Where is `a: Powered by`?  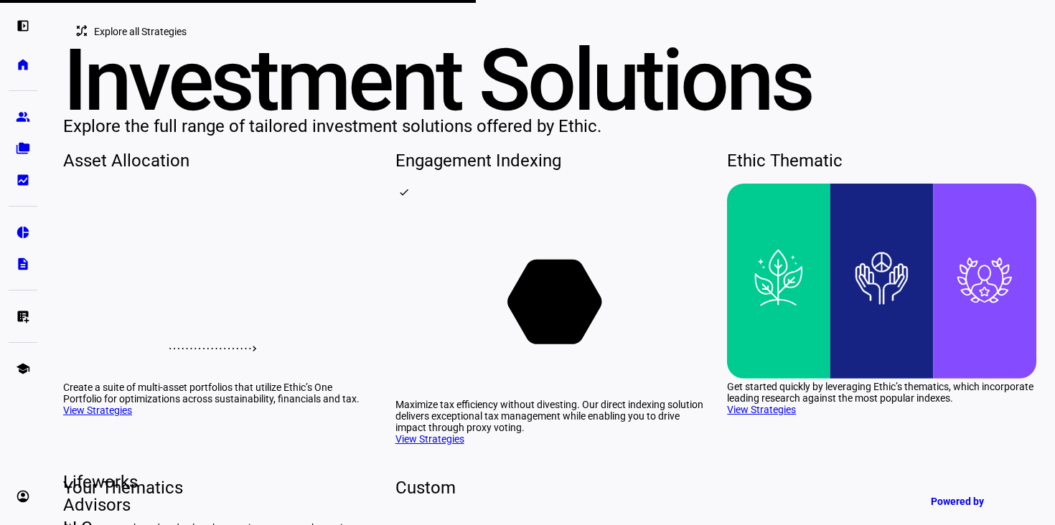 a: Powered by is located at coordinates (978, 501).